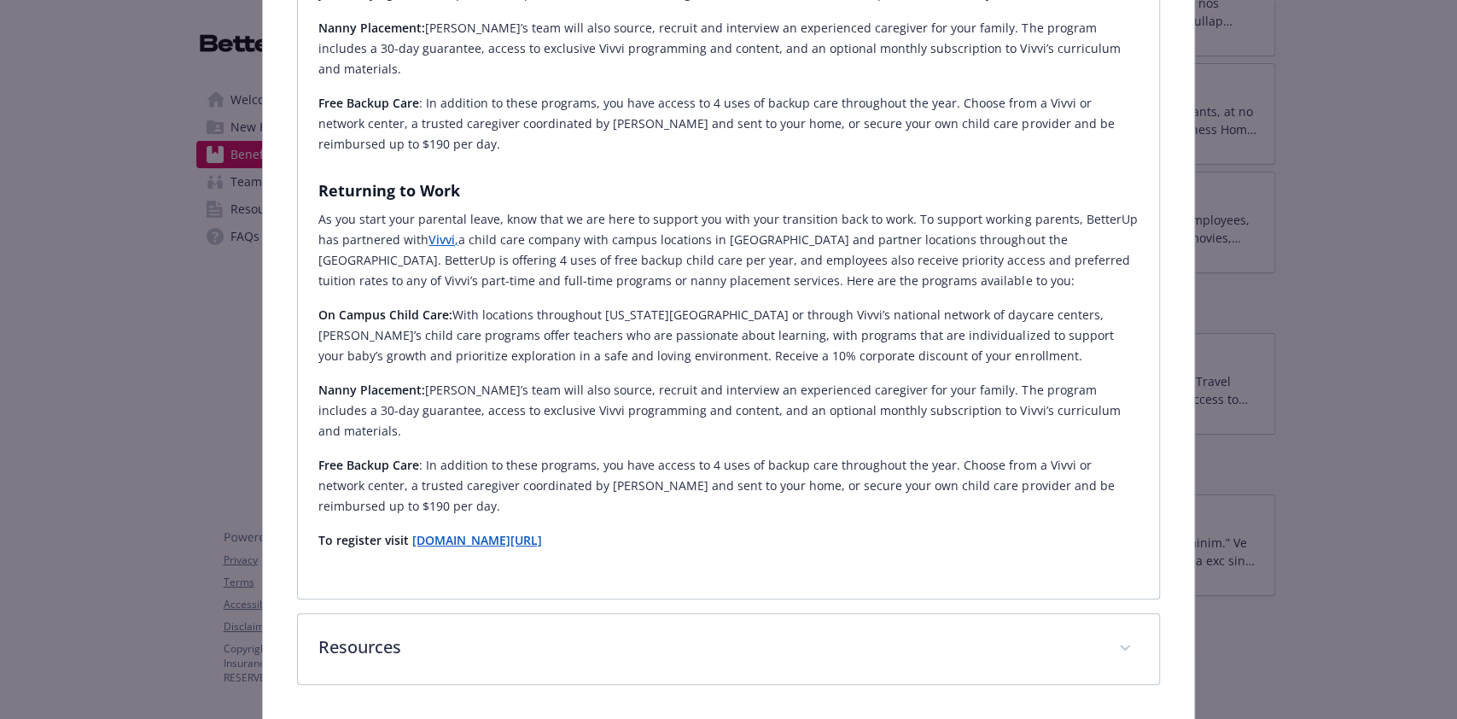  I want to click on strong: On Campus Child Care:, so click(385, 314).